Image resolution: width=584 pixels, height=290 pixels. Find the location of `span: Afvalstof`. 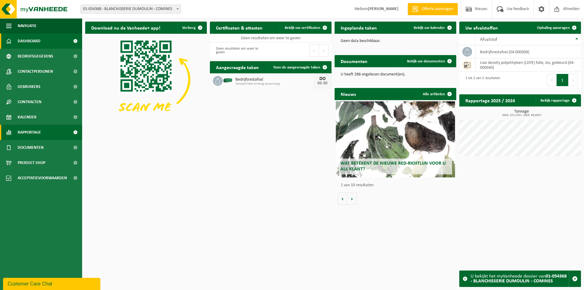

span: Afvalstof is located at coordinates (489, 40).